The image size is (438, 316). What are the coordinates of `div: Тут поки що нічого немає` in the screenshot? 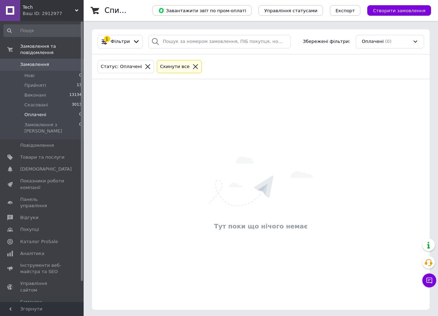 It's located at (261, 226).